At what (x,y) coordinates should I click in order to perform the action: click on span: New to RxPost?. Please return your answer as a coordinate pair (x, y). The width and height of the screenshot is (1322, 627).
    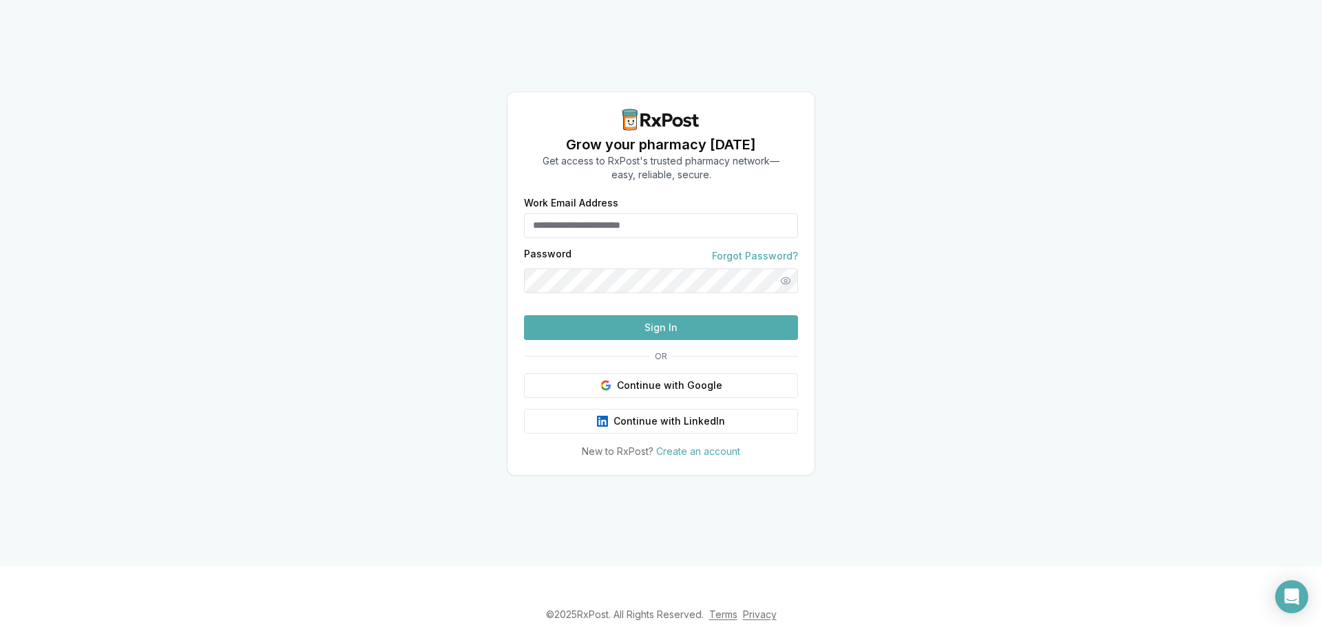
    Looking at the image, I should click on (618, 451).